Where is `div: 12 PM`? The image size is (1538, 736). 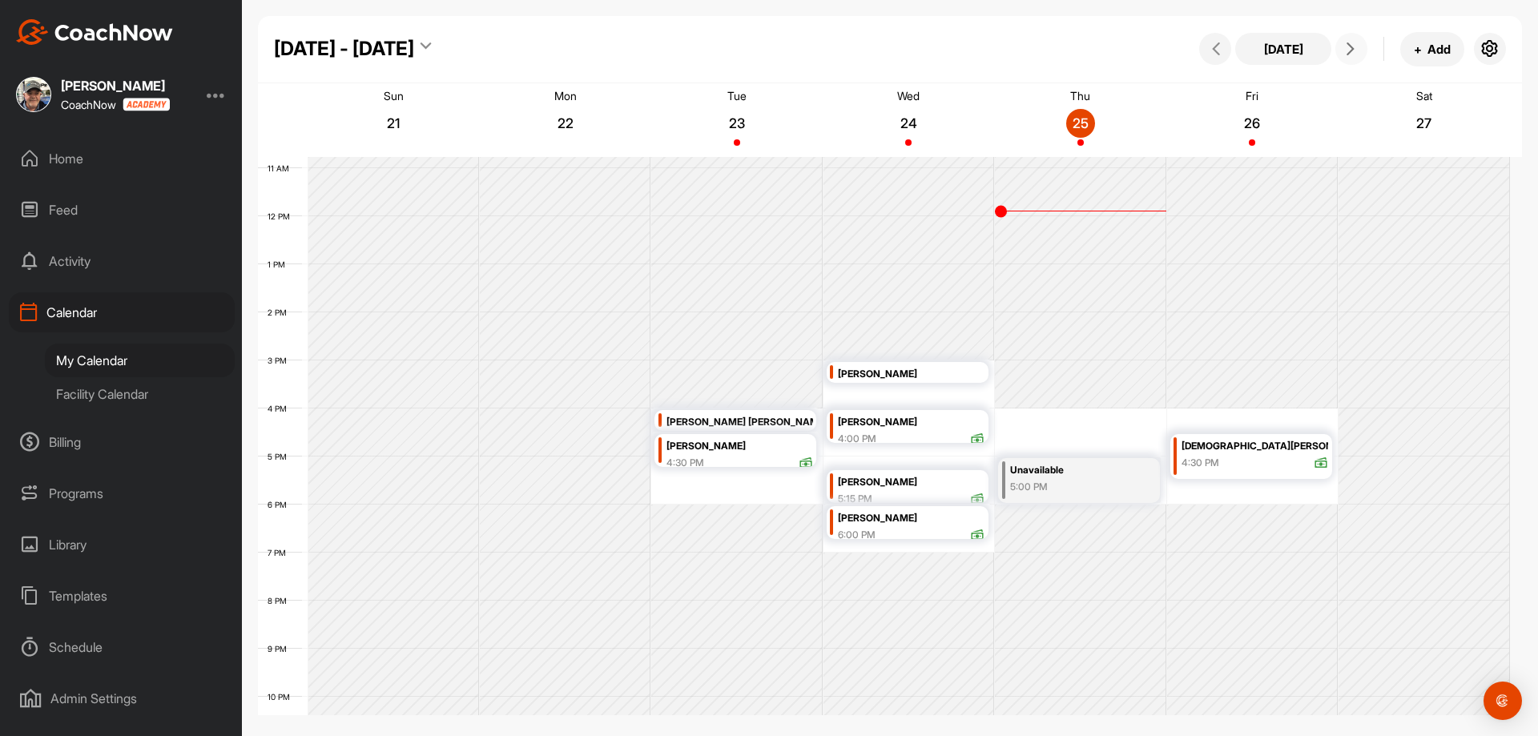
div: 12 PM is located at coordinates (282, 216).